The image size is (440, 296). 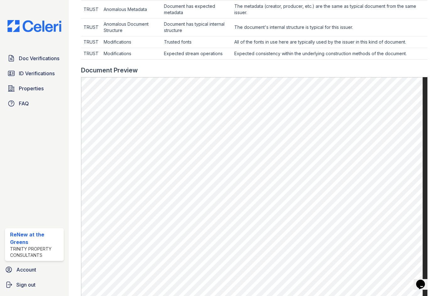 I want to click on div: Trinity Property Consultants, so click(x=35, y=252).